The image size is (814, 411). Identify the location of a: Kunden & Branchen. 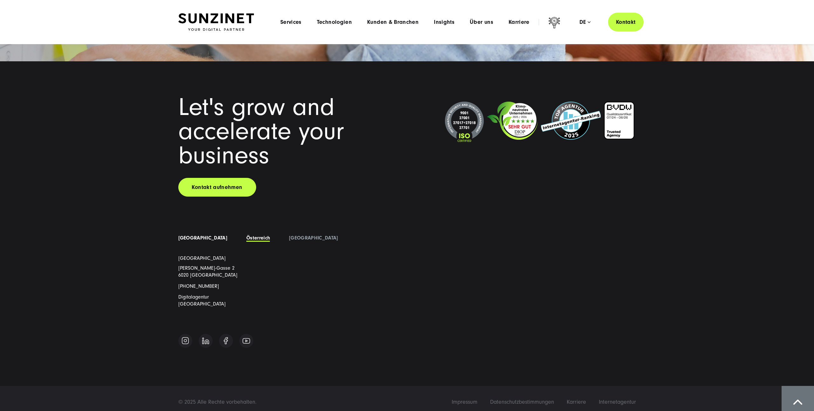
(393, 22).